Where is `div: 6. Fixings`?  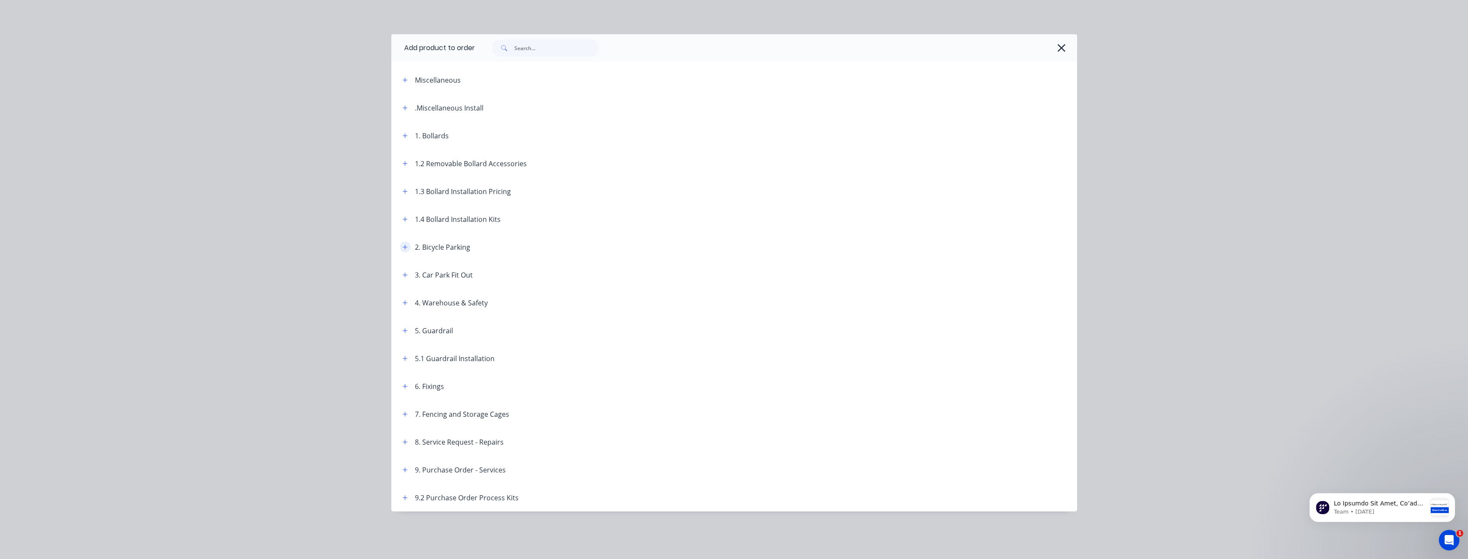 div: 6. Fixings is located at coordinates (429, 387).